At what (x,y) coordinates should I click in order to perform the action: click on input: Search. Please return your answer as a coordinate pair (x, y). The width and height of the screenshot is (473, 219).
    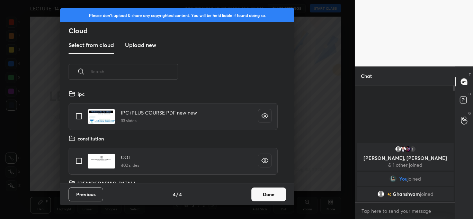
    Looking at the image, I should click on (134, 71).